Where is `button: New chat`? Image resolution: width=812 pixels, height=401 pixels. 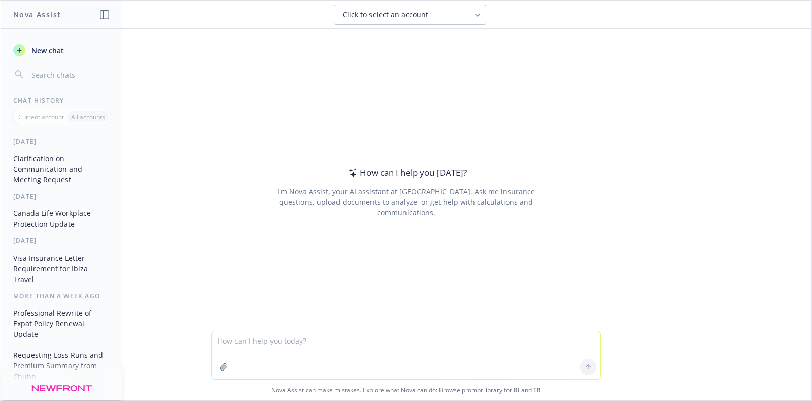
button: New chat is located at coordinates (61, 50).